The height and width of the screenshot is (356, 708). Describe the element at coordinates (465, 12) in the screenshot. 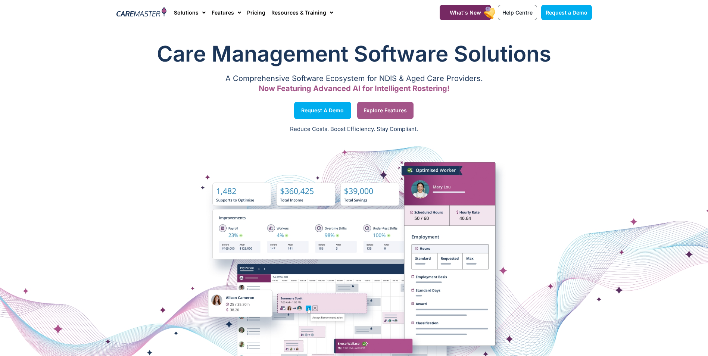

I see `span: What's New` at that location.